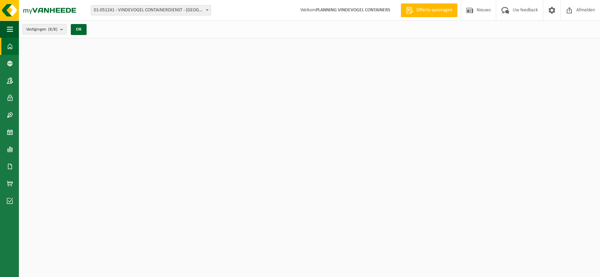 Image resolution: width=600 pixels, height=277 pixels. Describe the element at coordinates (79, 30) in the screenshot. I see `button: OK` at that location.